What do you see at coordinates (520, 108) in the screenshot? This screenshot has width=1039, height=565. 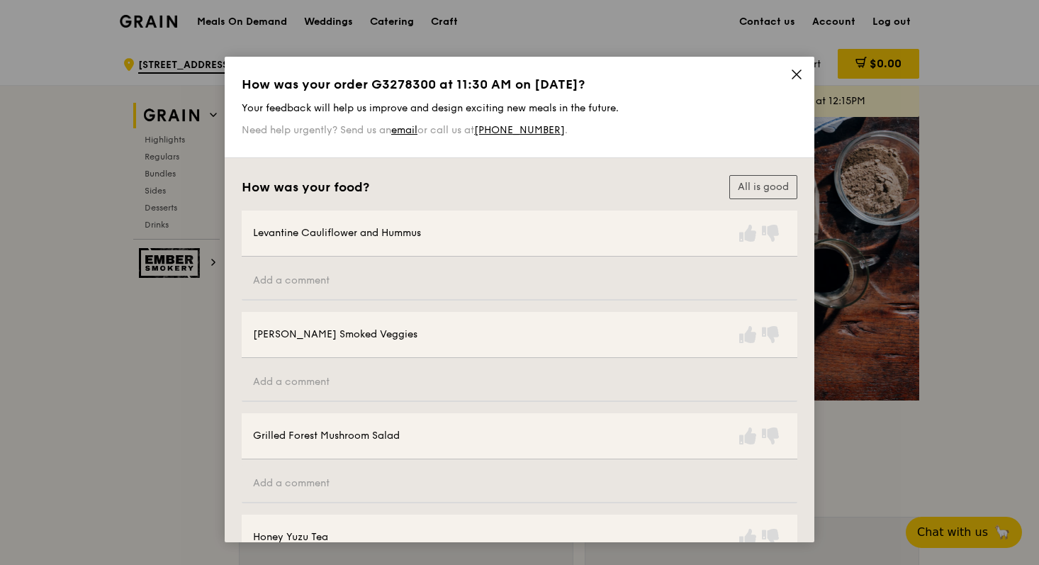 I see `p: Your feedback will help us improve and design exciting new meals in the future.` at bounding box center [520, 108].